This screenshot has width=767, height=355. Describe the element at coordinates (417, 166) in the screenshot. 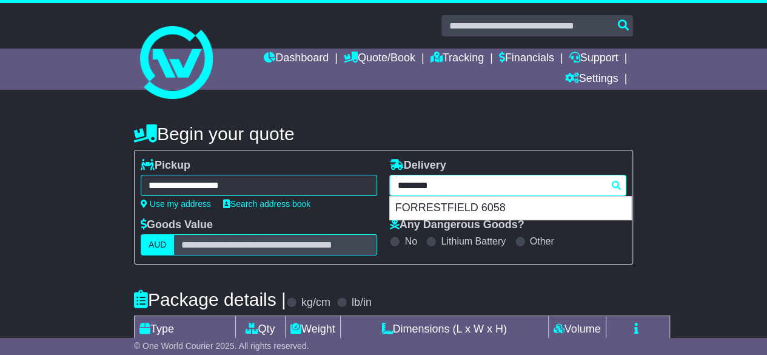

I see `label: Delivery` at that location.